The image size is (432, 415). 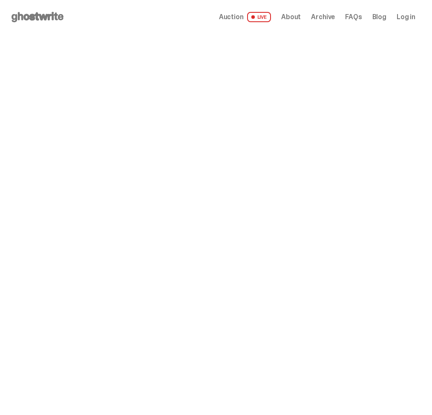 What do you see at coordinates (353, 17) in the screenshot?
I see `span: FAQs` at bounding box center [353, 17].